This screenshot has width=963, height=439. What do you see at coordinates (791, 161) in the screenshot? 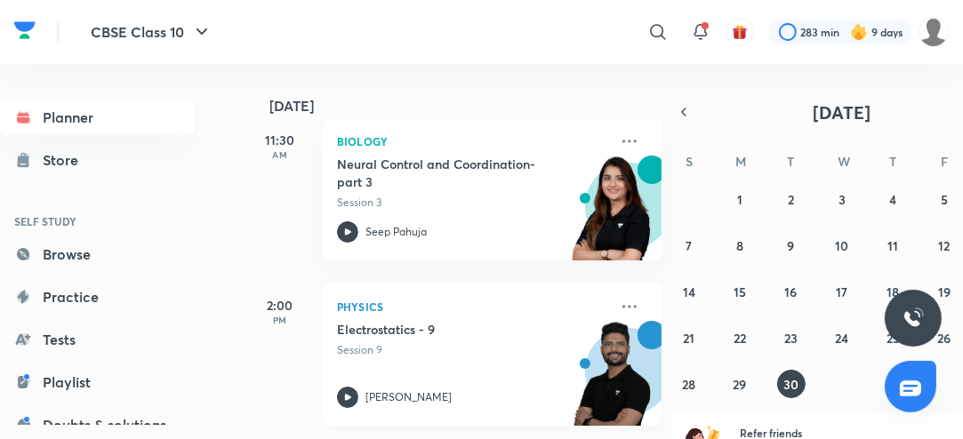
I see `abbr: Tuesday` at bounding box center [791, 161].